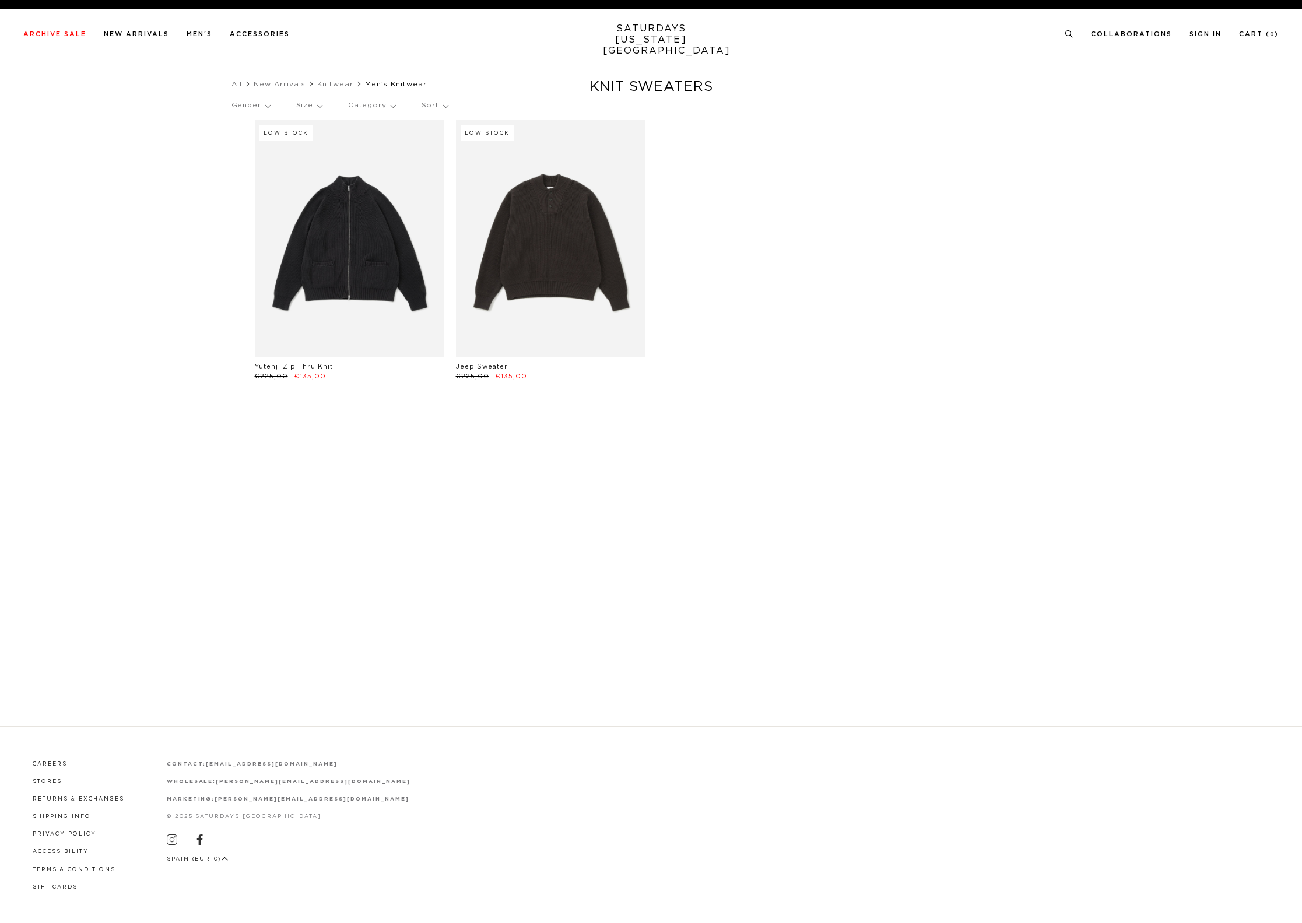  Describe the element at coordinates (74, 869) in the screenshot. I see `a: Terms & Conditions` at that location.